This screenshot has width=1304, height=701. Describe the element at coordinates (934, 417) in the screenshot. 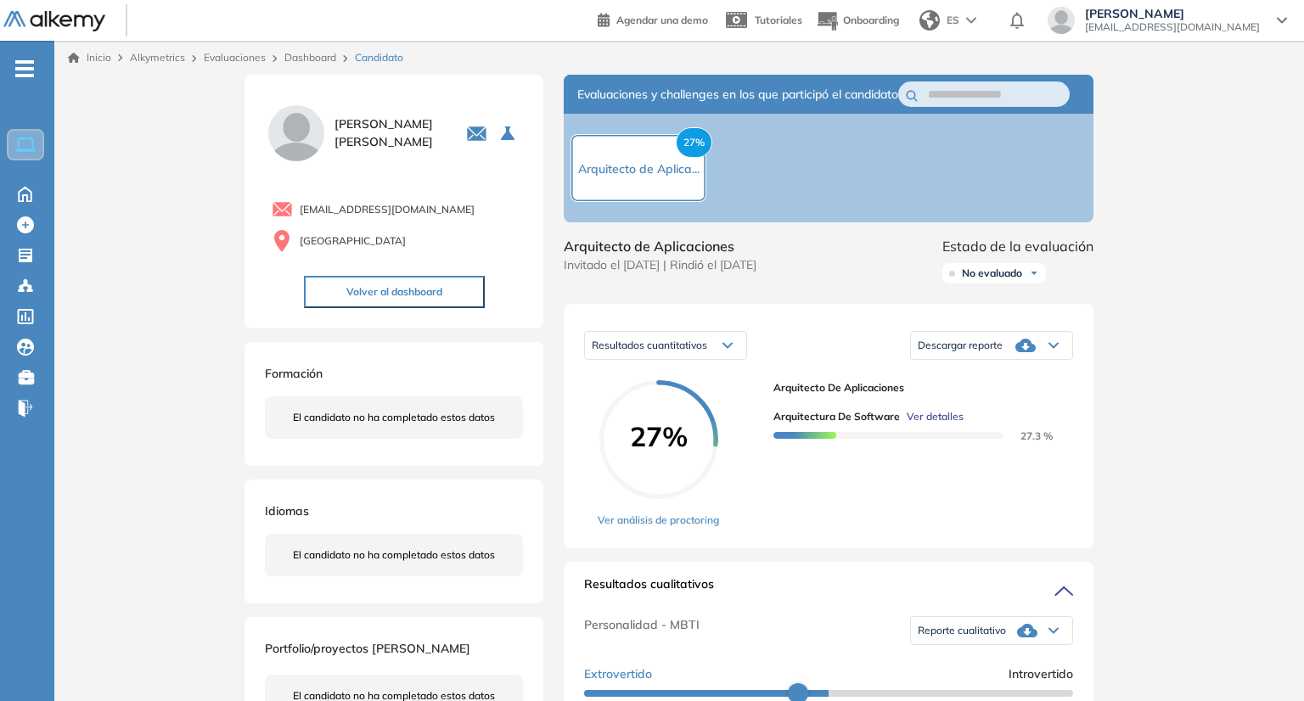

I see `span: Ver detalles` at that location.